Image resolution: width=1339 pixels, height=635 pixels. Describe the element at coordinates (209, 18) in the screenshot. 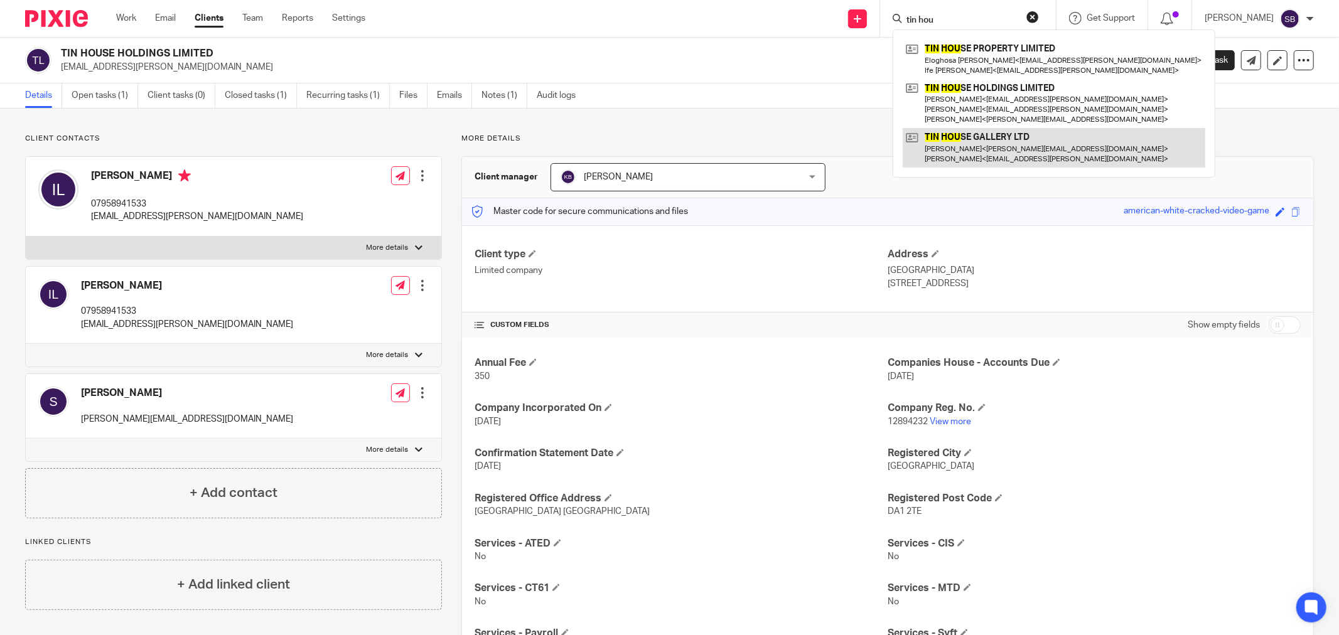

I see `a: Clients` at that location.